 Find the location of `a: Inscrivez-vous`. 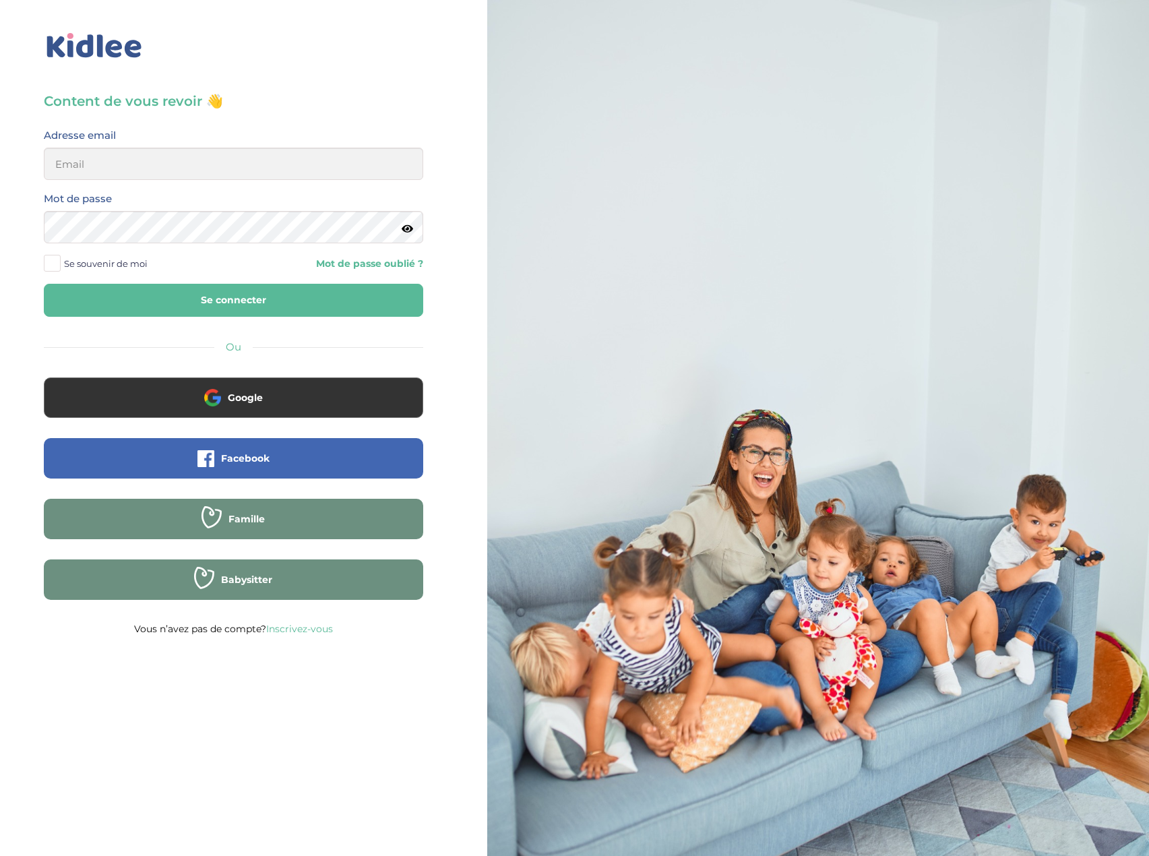

a: Inscrivez-vous is located at coordinates (299, 629).